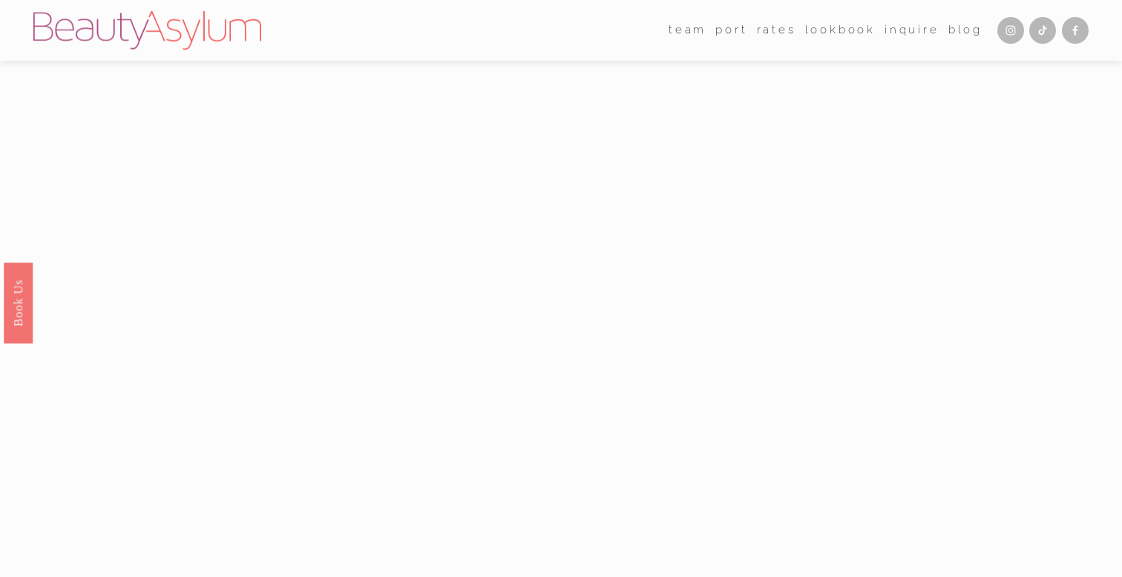  Describe the element at coordinates (687, 30) in the screenshot. I see `span: team` at that location.